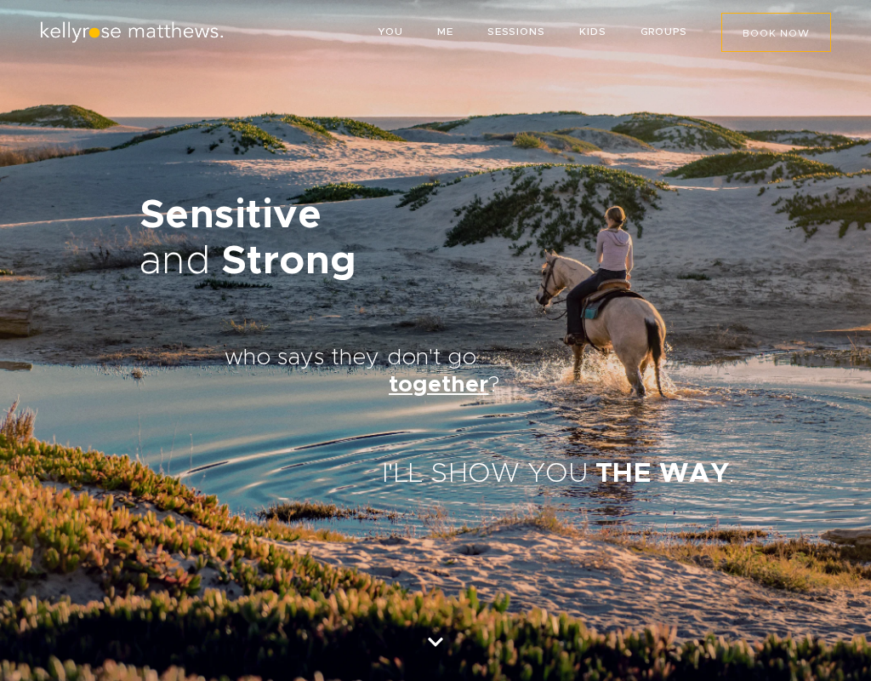  Describe the element at coordinates (132, 32) in the screenshot. I see `img: Kellyrose Matthews logo` at that location.